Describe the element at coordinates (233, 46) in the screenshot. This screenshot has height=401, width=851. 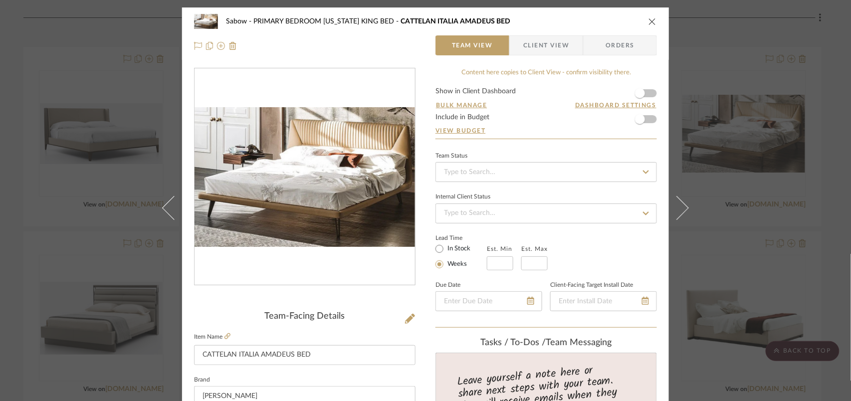
I see `img: Remove from project` at that location.